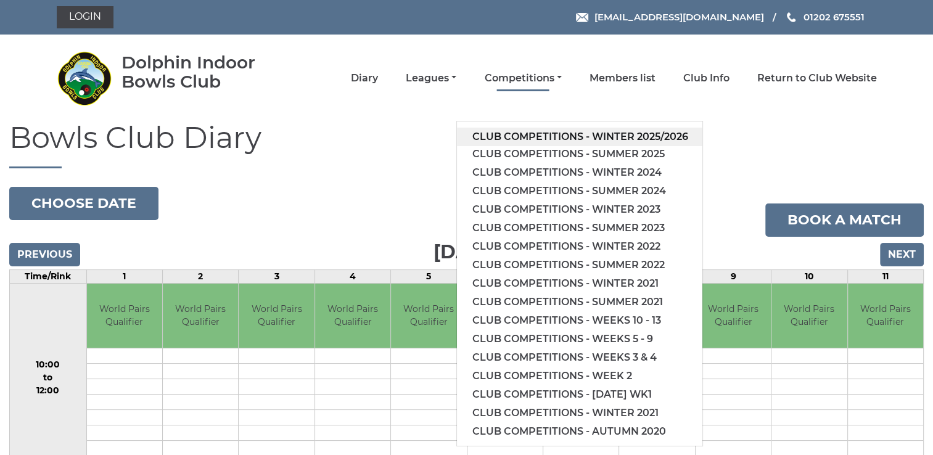  What do you see at coordinates (580, 173) in the screenshot?
I see `a: Club competitions - Winter 2024` at bounding box center [580, 173].